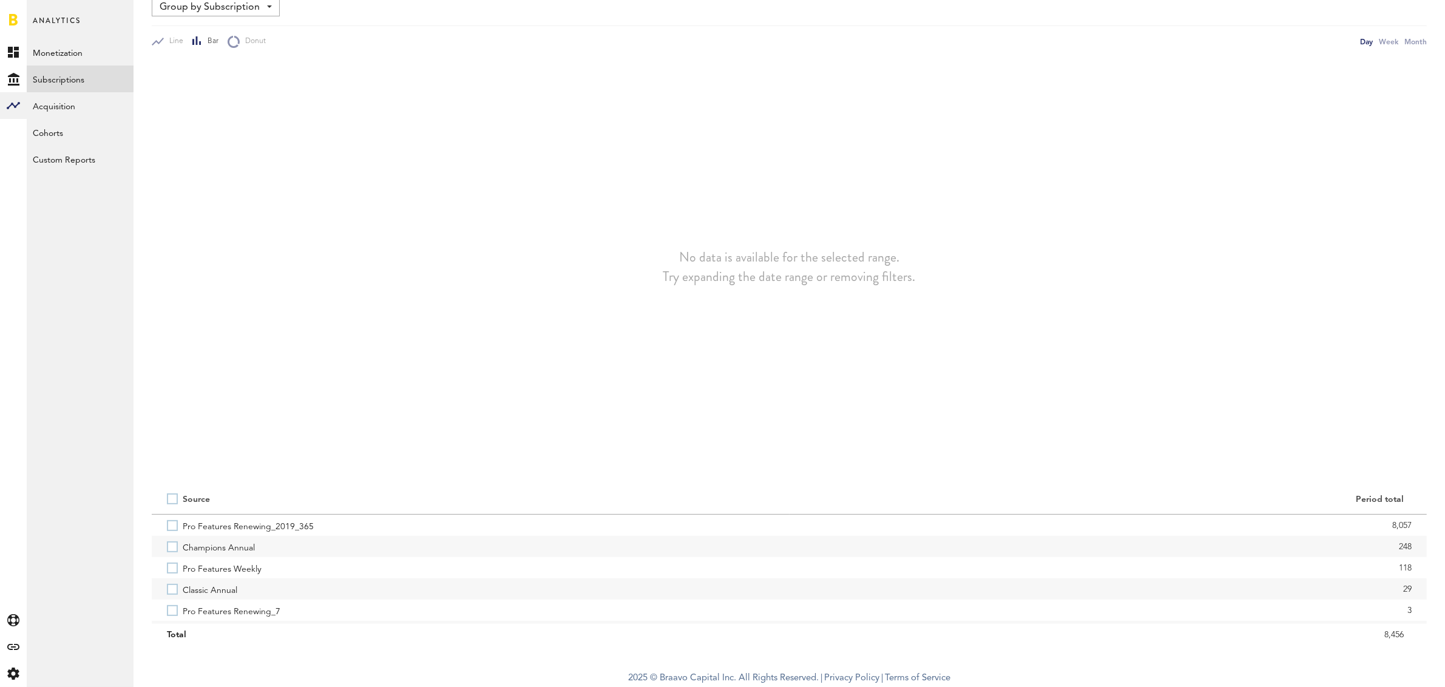 The width and height of the screenshot is (1445, 687). What do you see at coordinates (267, 631) in the screenshot?
I see `span: Pro Features for Classic Members 2019_365` at bounding box center [267, 631].